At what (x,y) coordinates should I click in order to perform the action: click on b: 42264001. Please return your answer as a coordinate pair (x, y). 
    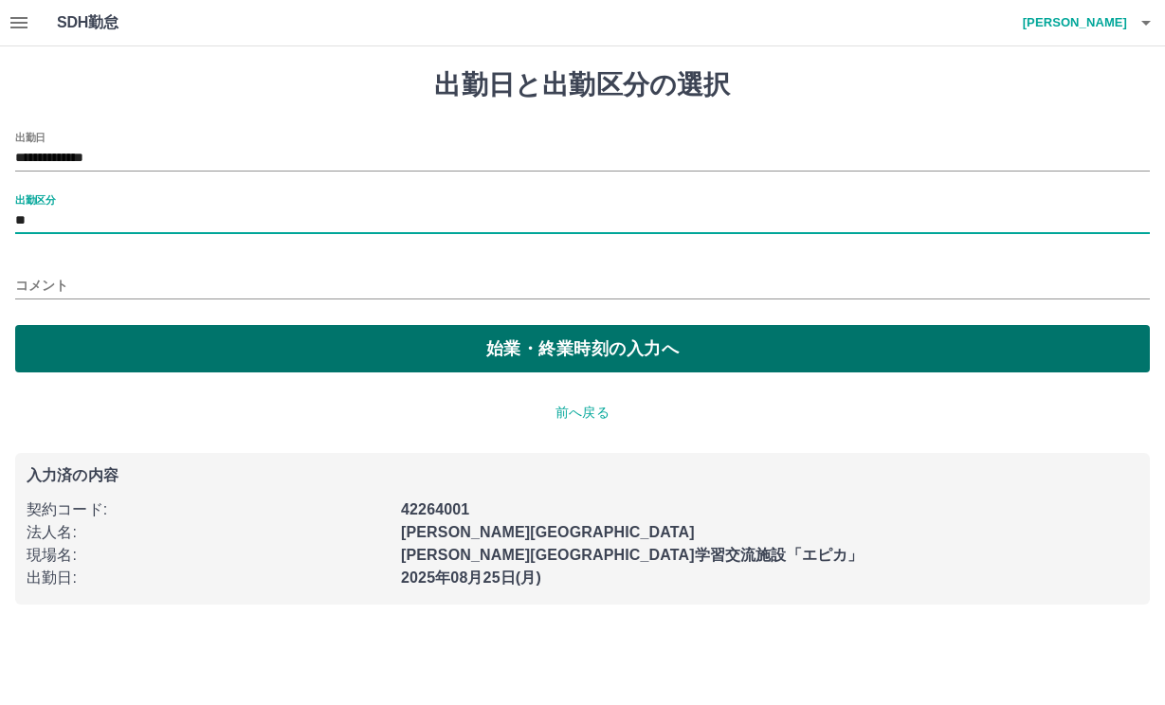
    Looking at the image, I should click on (435, 509).